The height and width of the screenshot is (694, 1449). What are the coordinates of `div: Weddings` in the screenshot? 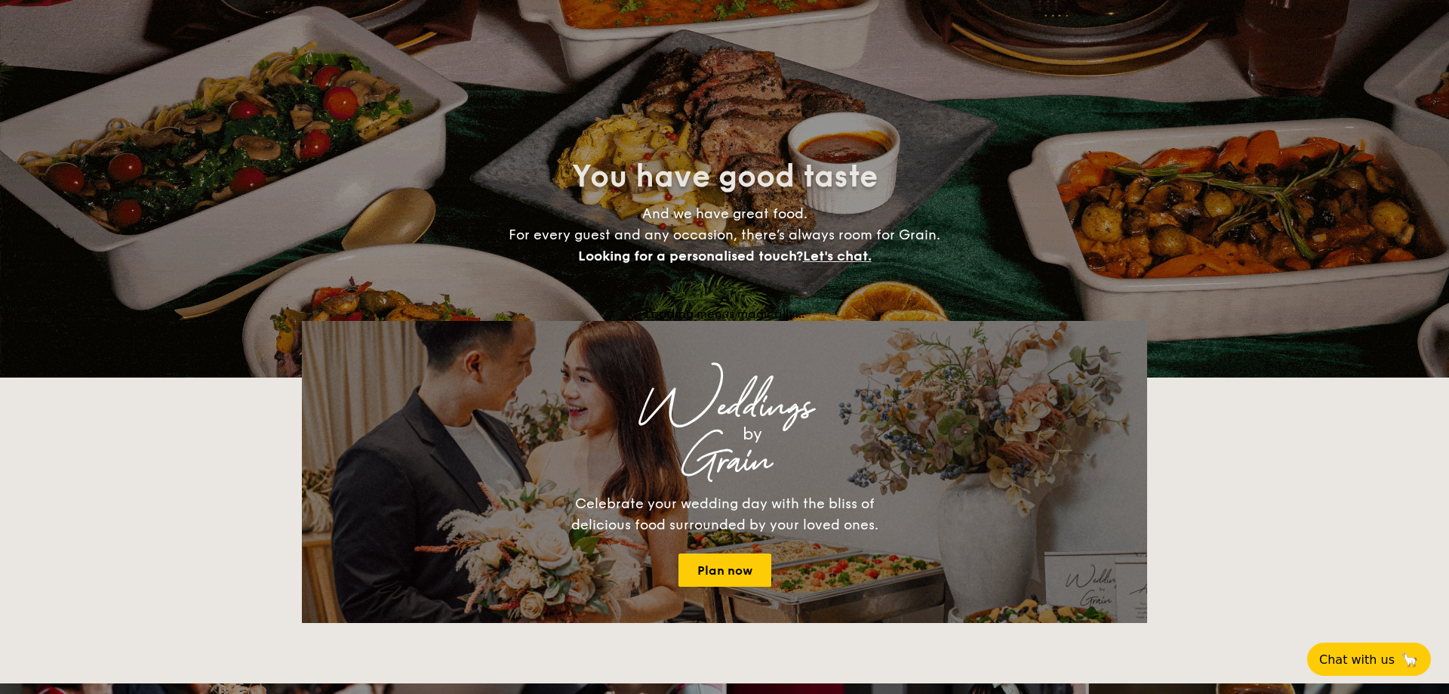 It's located at (725, 407).